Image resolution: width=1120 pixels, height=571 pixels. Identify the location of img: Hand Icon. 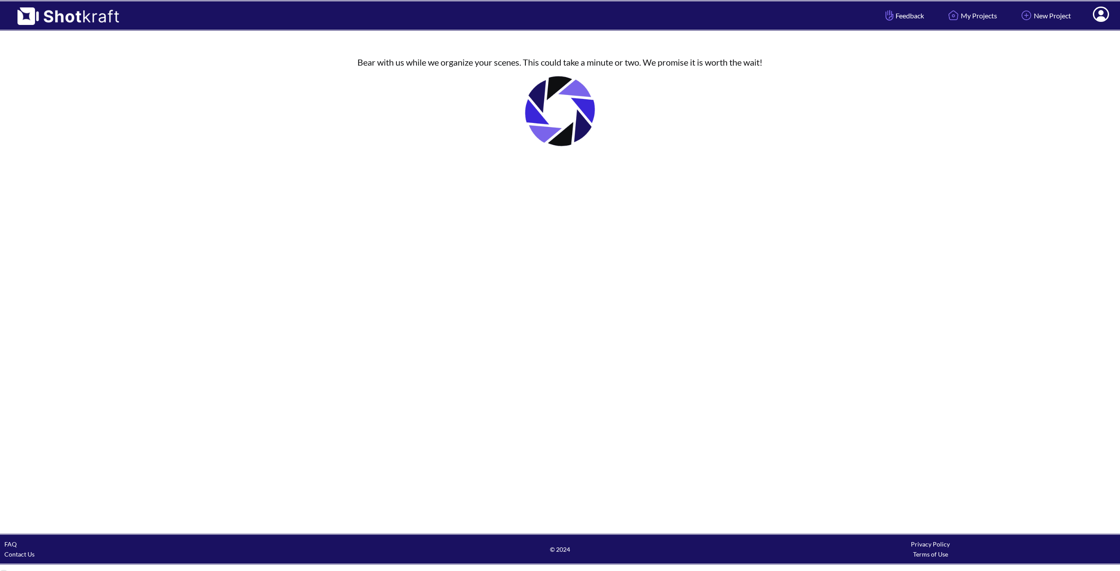
(890, 15).